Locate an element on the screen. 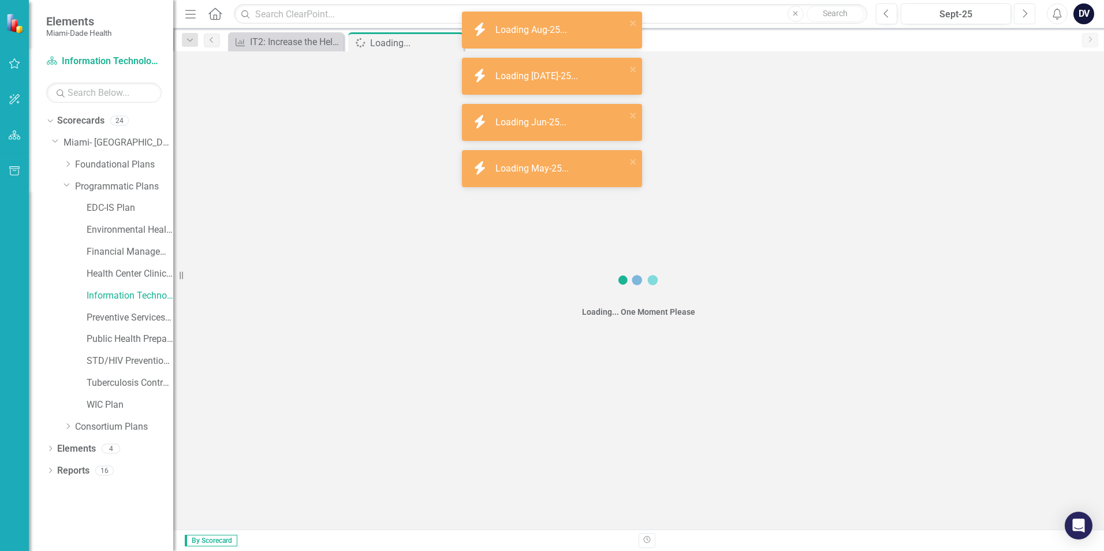 This screenshot has width=1104, height=551. a: Reports is located at coordinates (73, 470).